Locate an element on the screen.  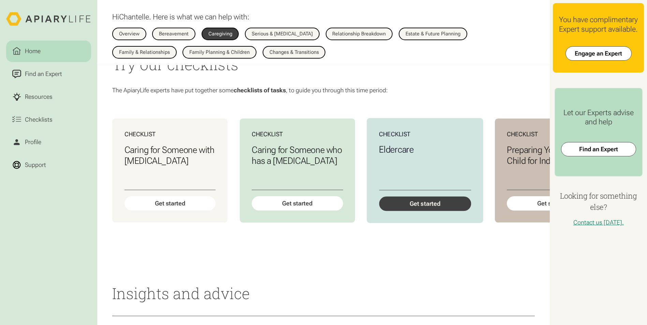
a: Family & Relationships is located at coordinates (144, 52).